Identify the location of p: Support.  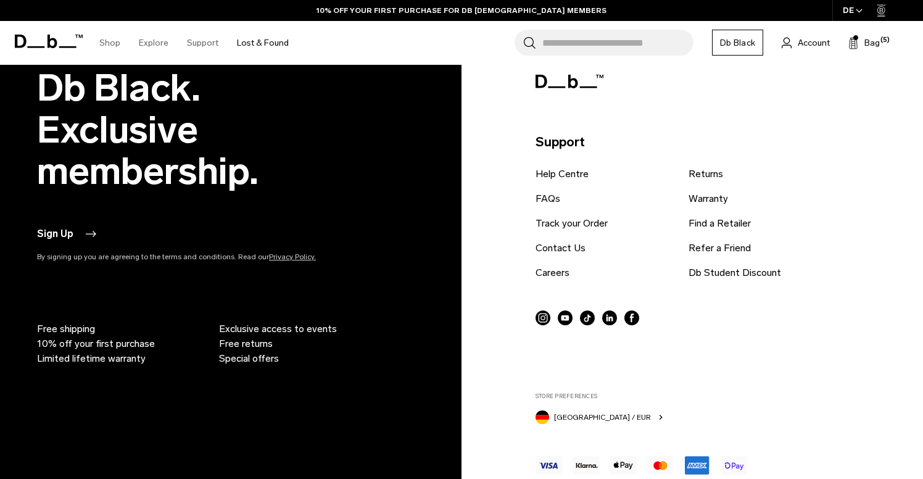
(712, 142).